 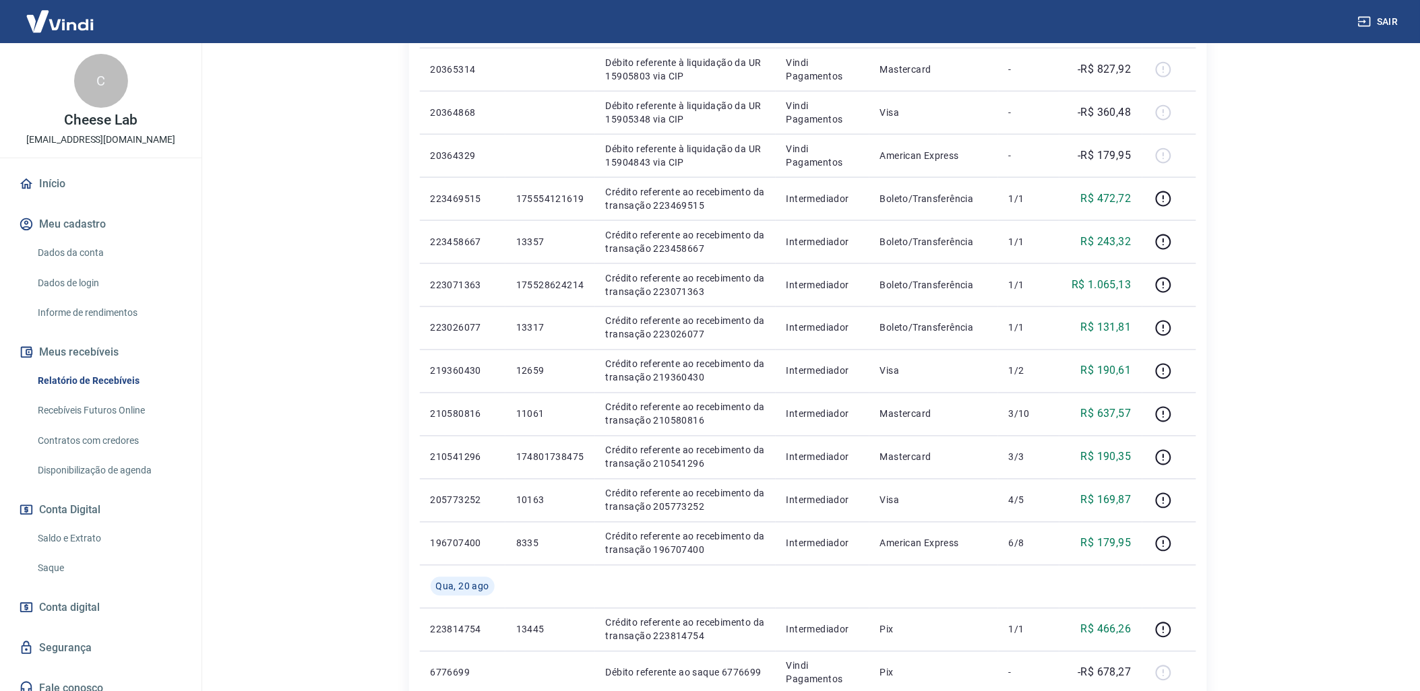 What do you see at coordinates (685, 414) in the screenshot?
I see `p: Crédito referente ao recebimento da transação 210580816` at bounding box center [685, 414].